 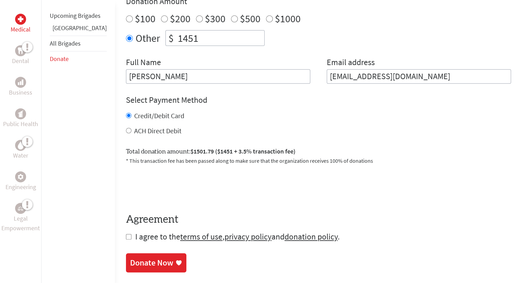 I want to click on p: * This transaction fee has been passed along to make sure that the organization receives 100% of ..., so click(x=318, y=161).